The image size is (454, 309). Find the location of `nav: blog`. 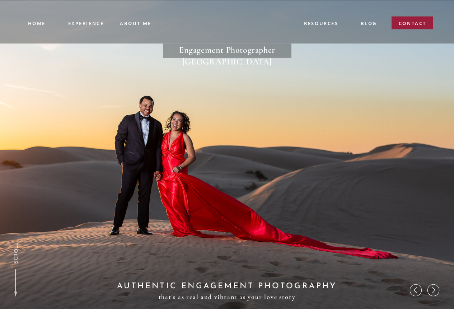

nav: blog is located at coordinates (368, 24).